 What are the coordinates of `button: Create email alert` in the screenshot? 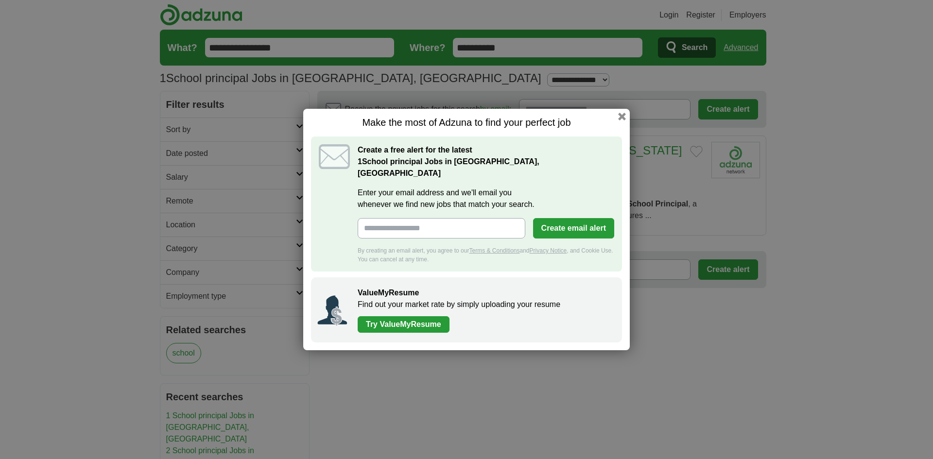 It's located at (573, 228).